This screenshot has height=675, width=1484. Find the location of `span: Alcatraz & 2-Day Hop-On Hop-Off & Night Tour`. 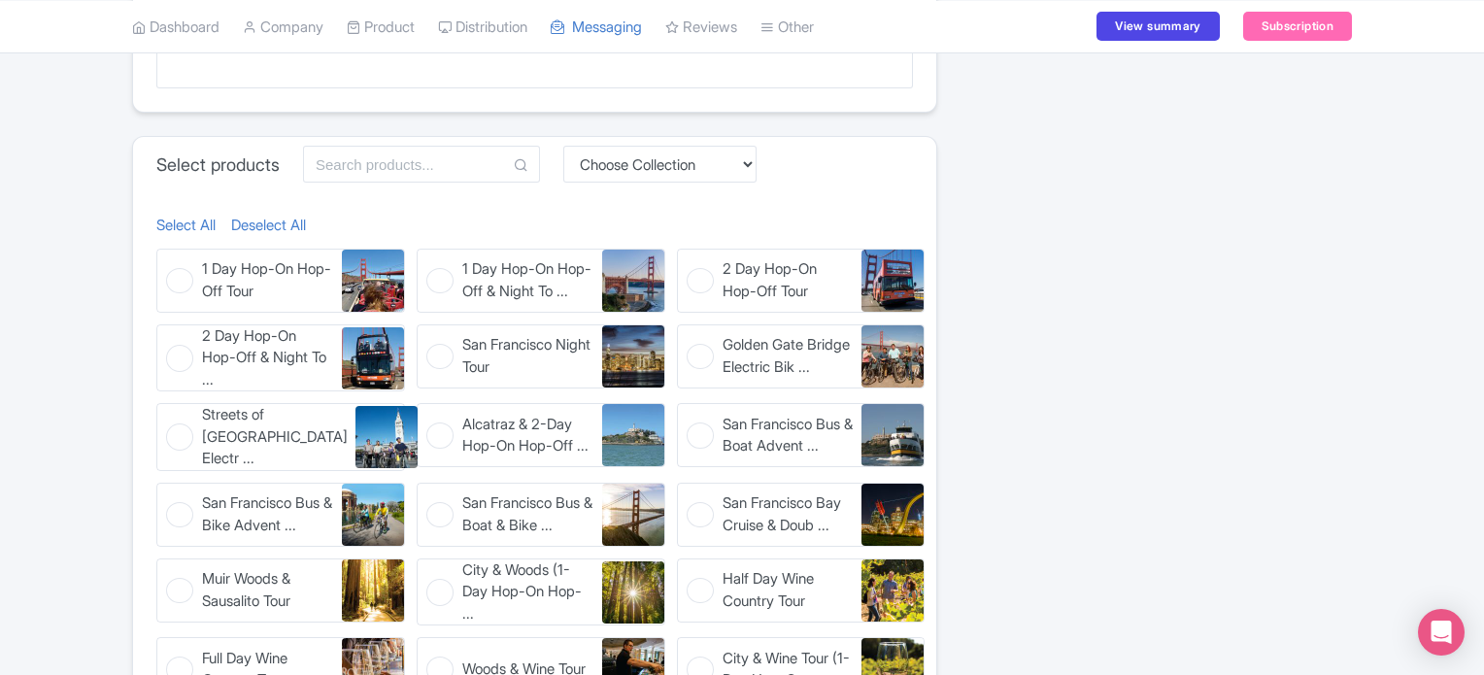

span: Alcatraz & 2-Day Hop-On Hop-Off & Night Tour is located at coordinates (527, 435).